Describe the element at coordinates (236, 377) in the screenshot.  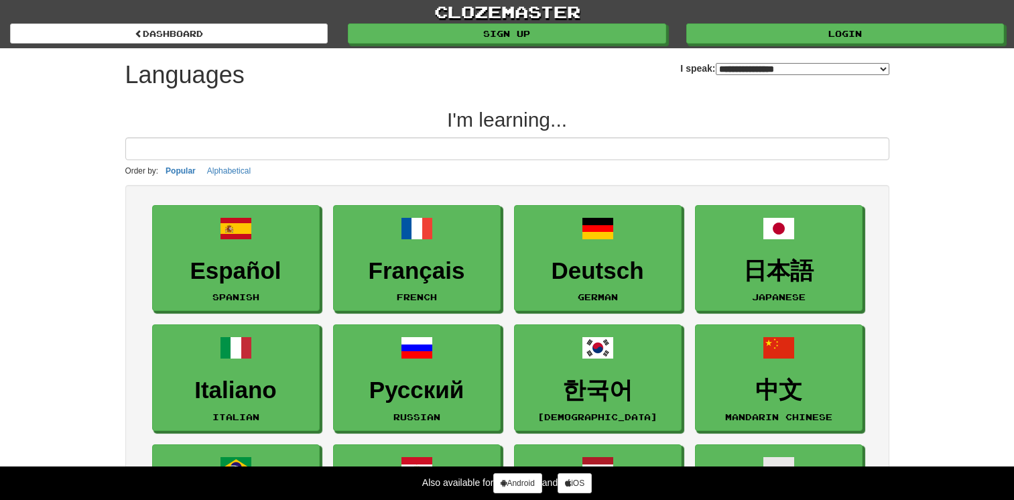
I see `a: ItalianoItalian` at that location.